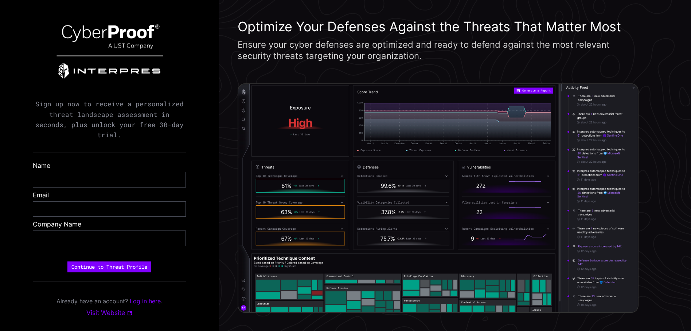 This screenshot has height=331, width=691. I want to click on label: Name, so click(109, 166).